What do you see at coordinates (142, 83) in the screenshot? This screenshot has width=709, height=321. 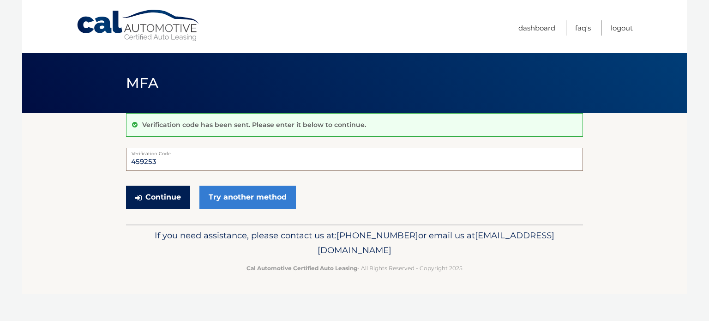 I see `span: MFA` at bounding box center [142, 83].